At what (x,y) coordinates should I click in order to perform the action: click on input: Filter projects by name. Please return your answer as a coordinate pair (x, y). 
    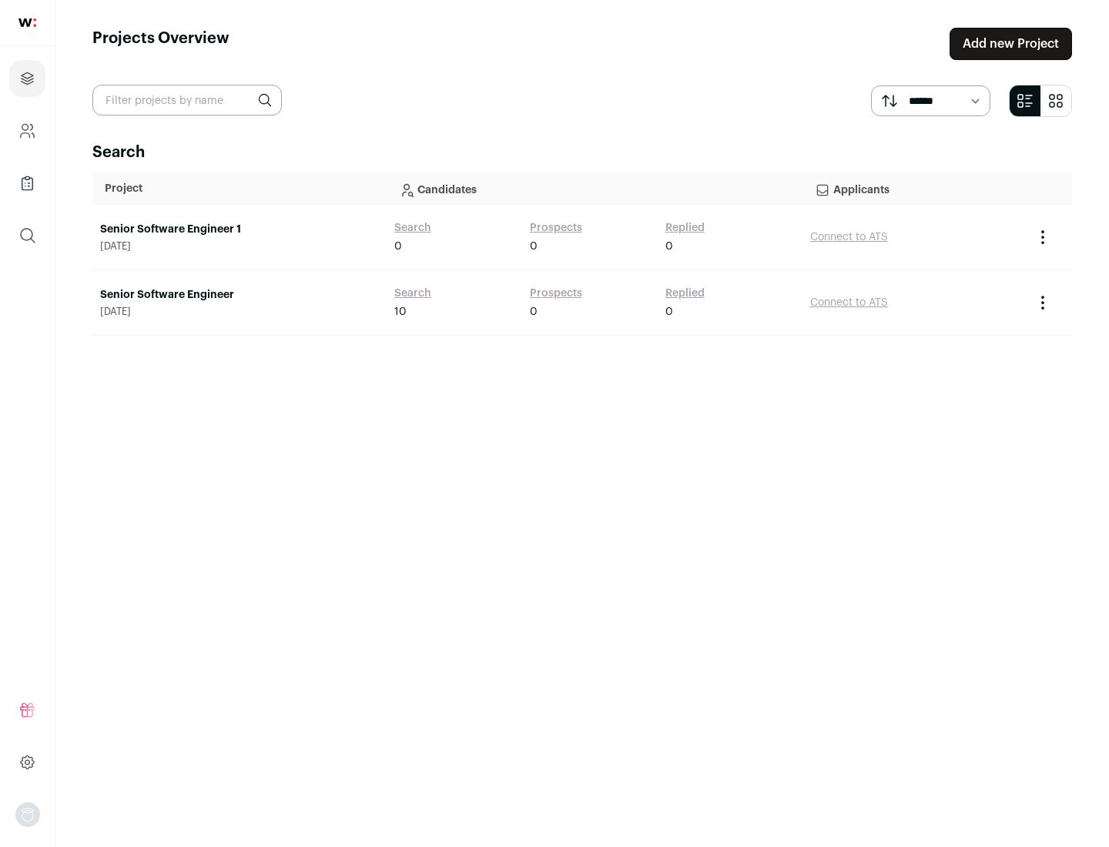
    Looking at the image, I should click on (187, 100).